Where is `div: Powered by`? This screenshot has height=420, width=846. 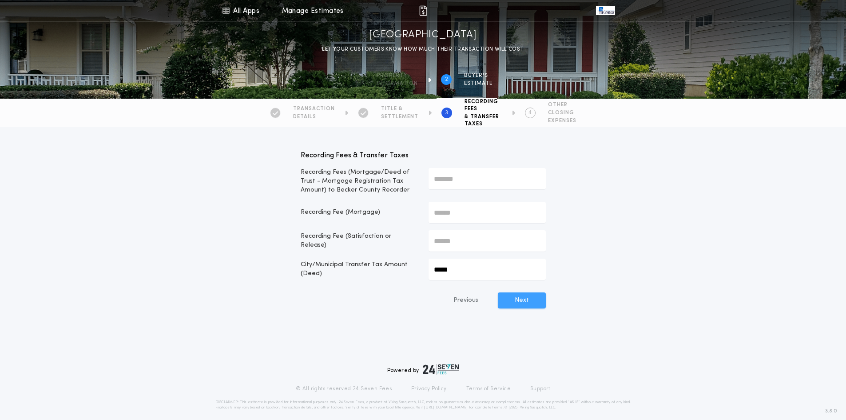
div: Powered by is located at coordinates (423, 369).